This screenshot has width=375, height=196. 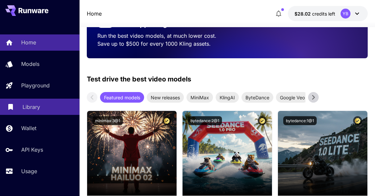 What do you see at coordinates (139, 79) in the screenshot?
I see `p: Test drive the best video models` at bounding box center [139, 79].